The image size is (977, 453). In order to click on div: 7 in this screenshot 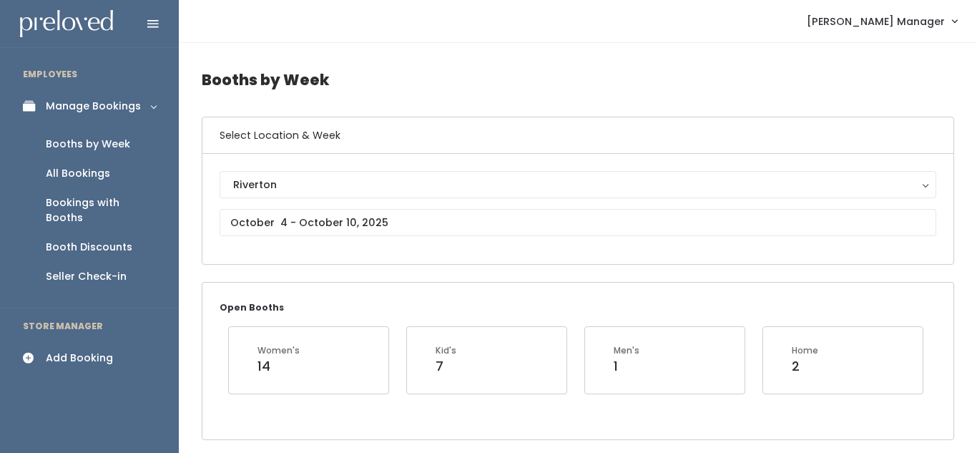, I will do `click(445, 366)`.